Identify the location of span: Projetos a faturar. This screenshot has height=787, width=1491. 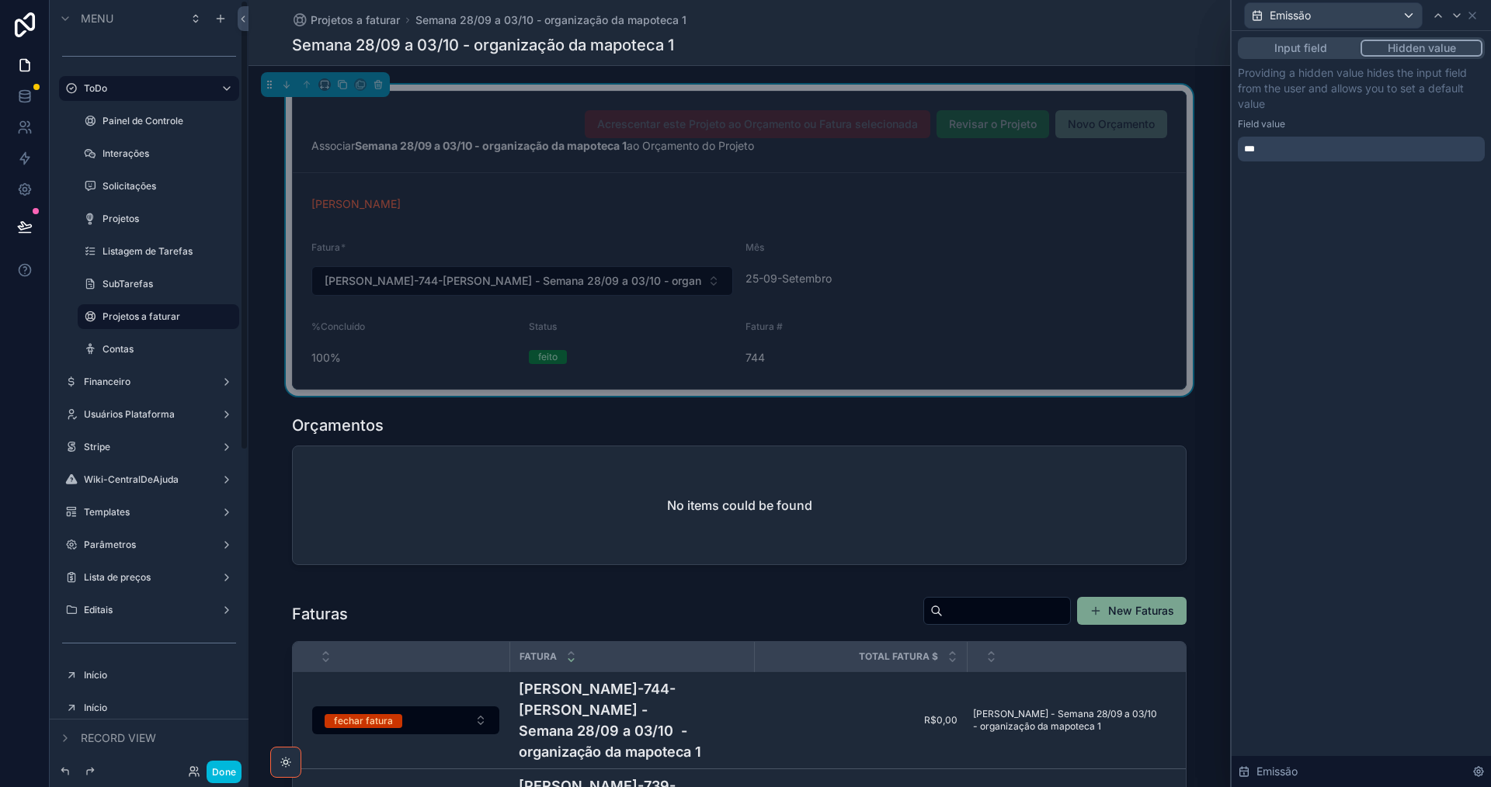
(355, 20).